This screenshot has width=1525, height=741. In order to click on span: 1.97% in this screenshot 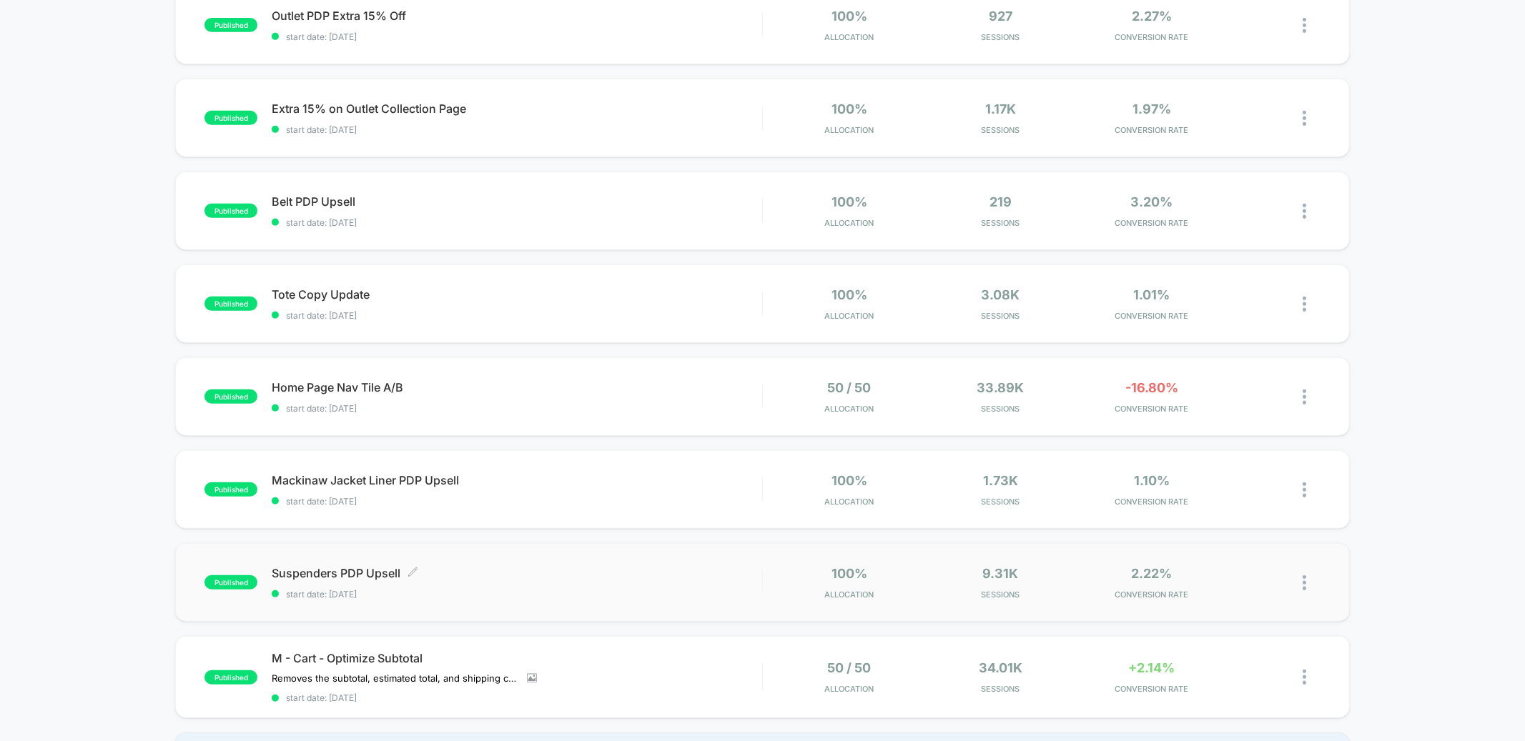, I will do `click(1152, 109)`.